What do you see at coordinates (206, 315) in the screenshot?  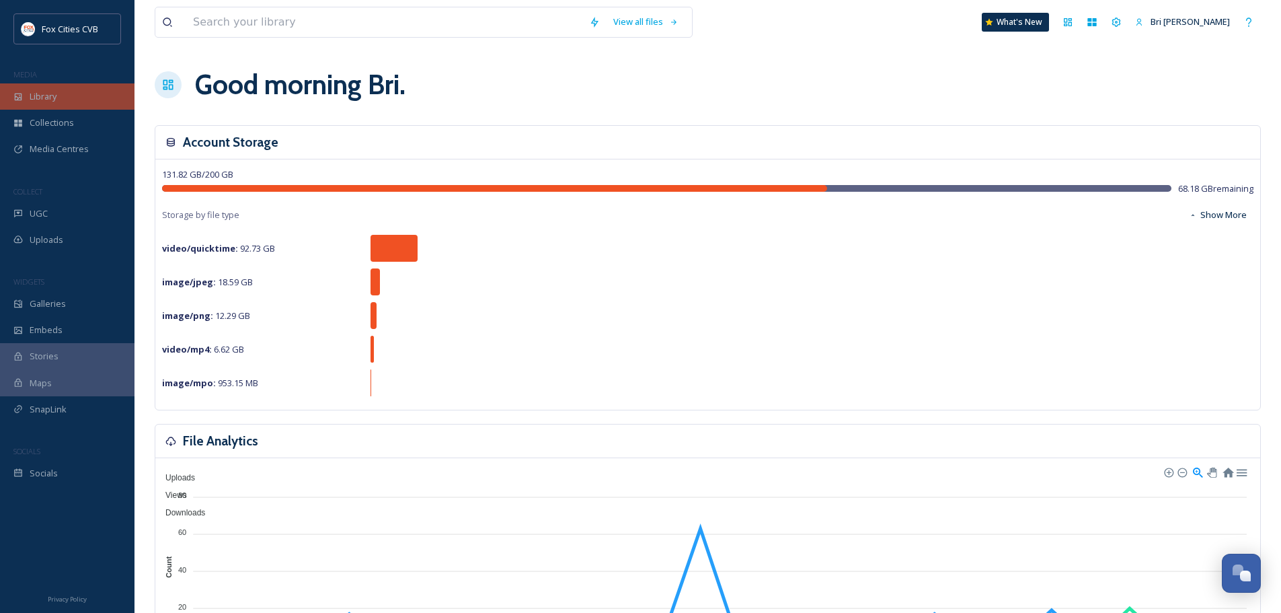 I see `span: 12.29 GB` at bounding box center [206, 315].